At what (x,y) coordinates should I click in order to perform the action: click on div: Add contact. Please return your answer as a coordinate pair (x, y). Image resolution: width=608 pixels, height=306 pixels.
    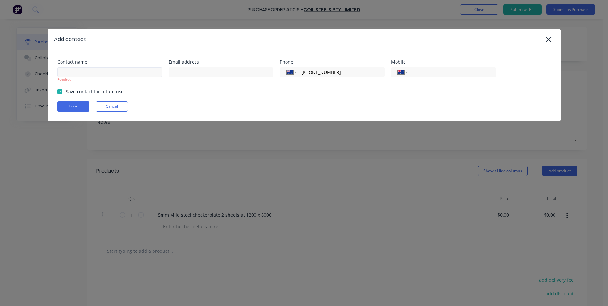
    Looking at the image, I should click on (70, 39).